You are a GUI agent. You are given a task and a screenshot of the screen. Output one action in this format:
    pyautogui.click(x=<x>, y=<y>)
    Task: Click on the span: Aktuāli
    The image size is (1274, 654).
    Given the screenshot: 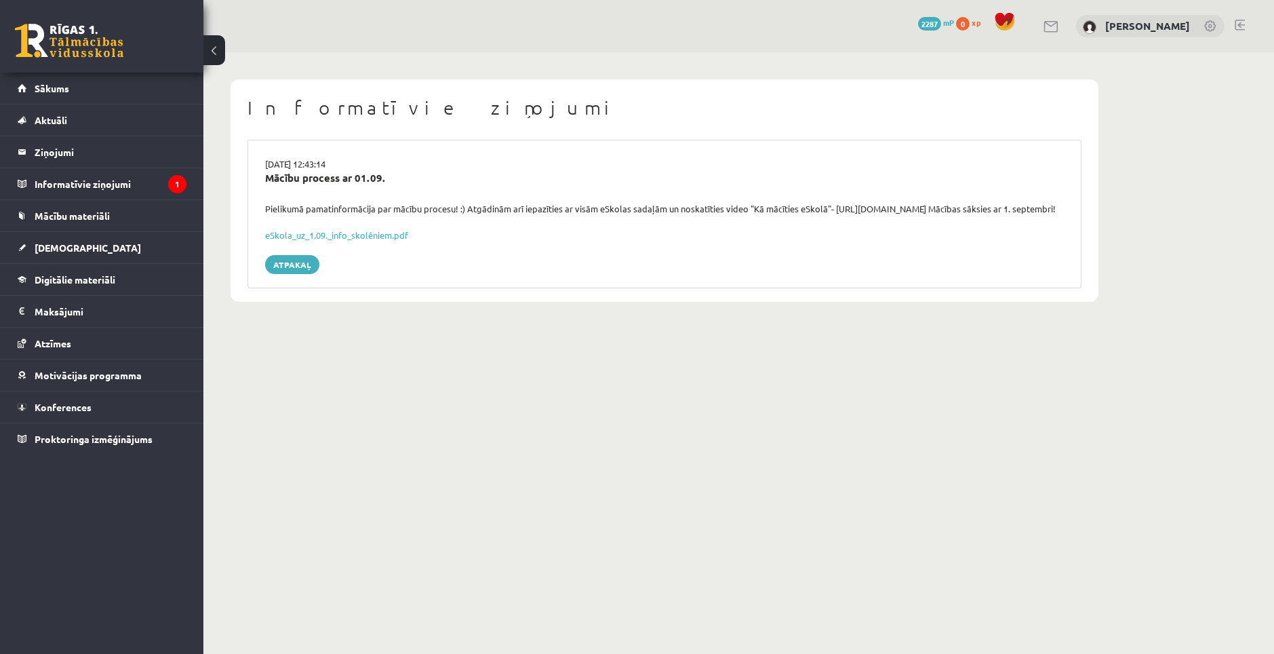 What is the action you would take?
    pyautogui.click(x=51, y=120)
    